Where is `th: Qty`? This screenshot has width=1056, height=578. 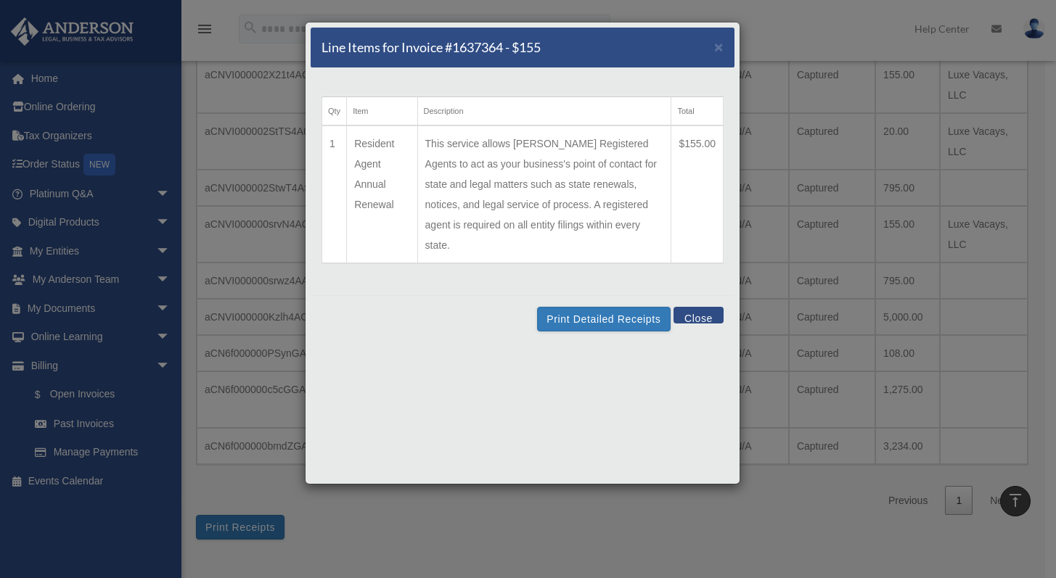 th: Qty is located at coordinates (334, 112).